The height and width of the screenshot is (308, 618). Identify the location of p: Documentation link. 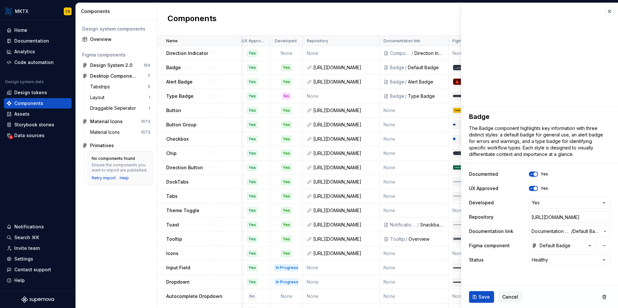
(402, 41).